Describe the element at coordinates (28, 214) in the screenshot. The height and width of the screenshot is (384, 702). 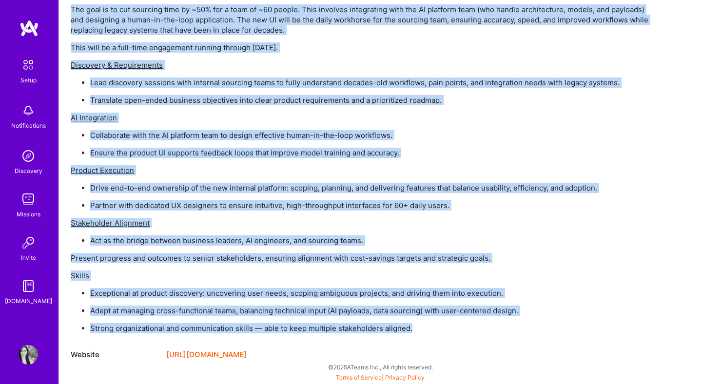
I see `div: Missions` at that location.